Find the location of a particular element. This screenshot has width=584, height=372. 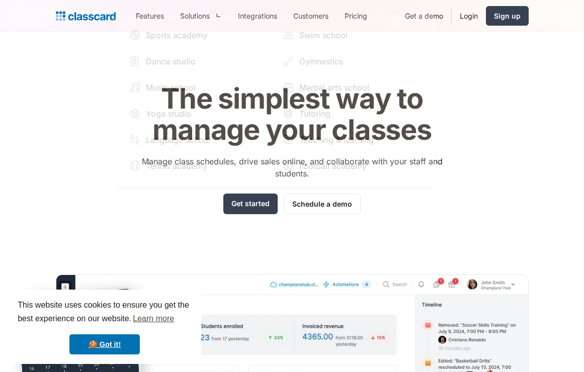

a: Schedule a demo is located at coordinates (322, 204).